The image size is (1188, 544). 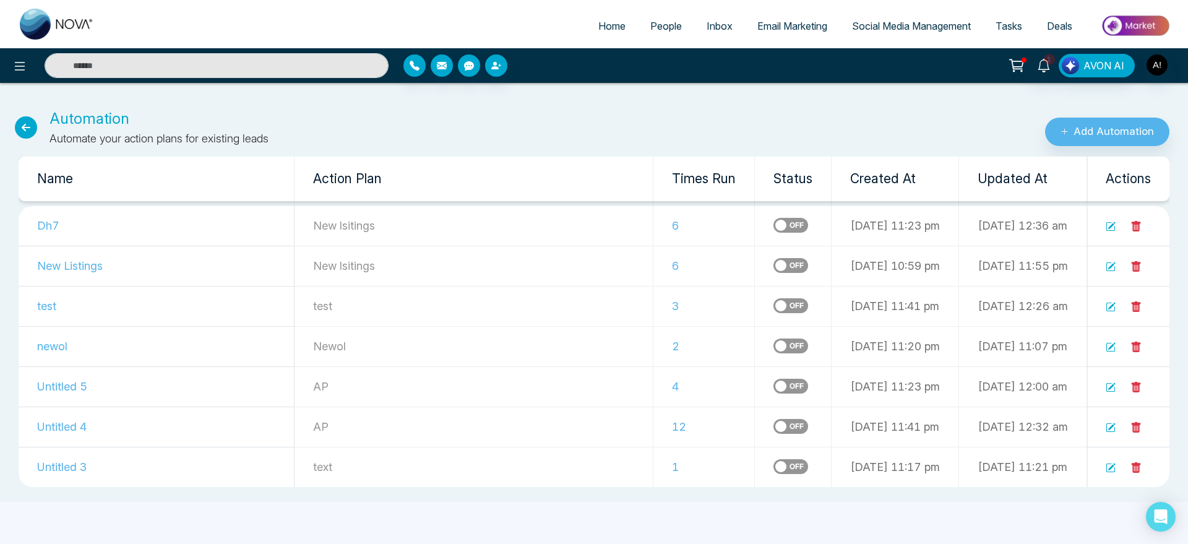 What do you see at coordinates (704, 426) in the screenshot?
I see `td: 12` at bounding box center [704, 426].